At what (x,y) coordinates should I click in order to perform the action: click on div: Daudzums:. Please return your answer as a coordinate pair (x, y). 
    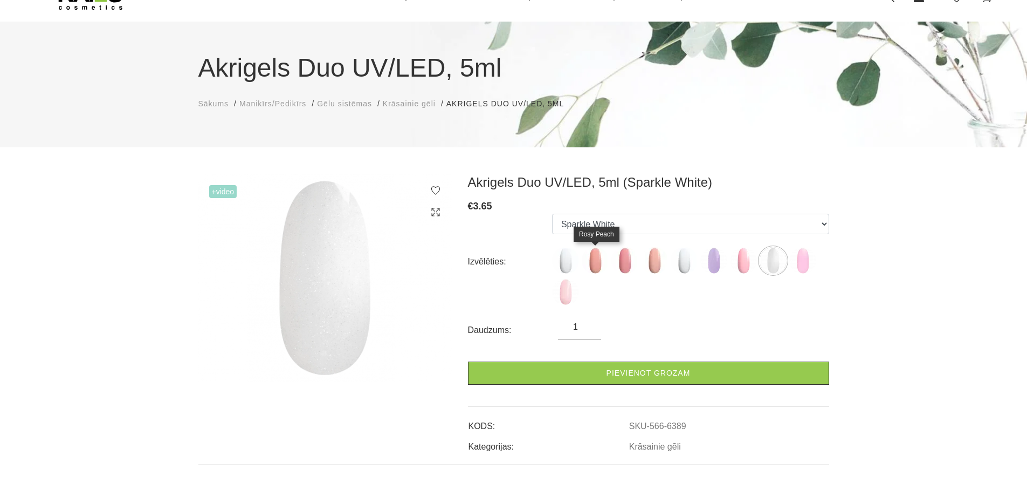
    Looking at the image, I should click on (513, 330).